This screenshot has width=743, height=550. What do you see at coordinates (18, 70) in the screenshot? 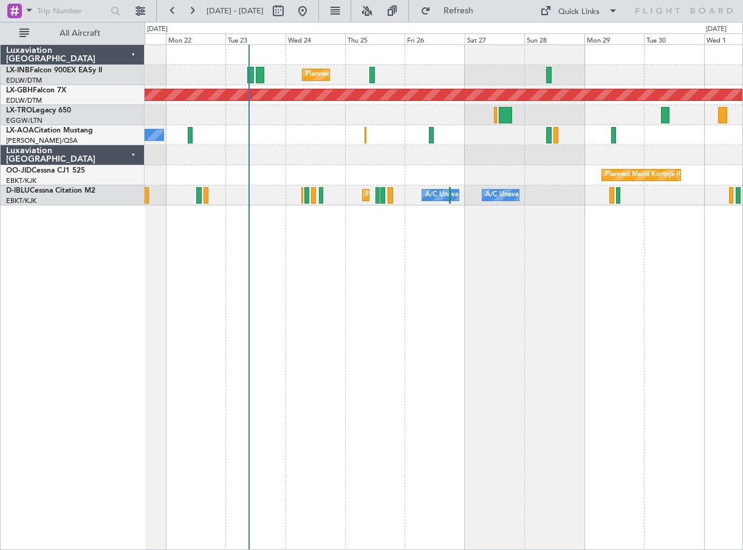
I see `span: LX-INB` at bounding box center [18, 70].